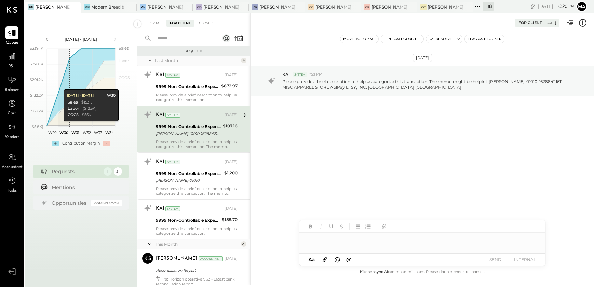 The height and width of the screenshot is (287, 594). What do you see at coordinates (342, 227) in the screenshot?
I see `button: Strikethrough` at bounding box center [342, 227].